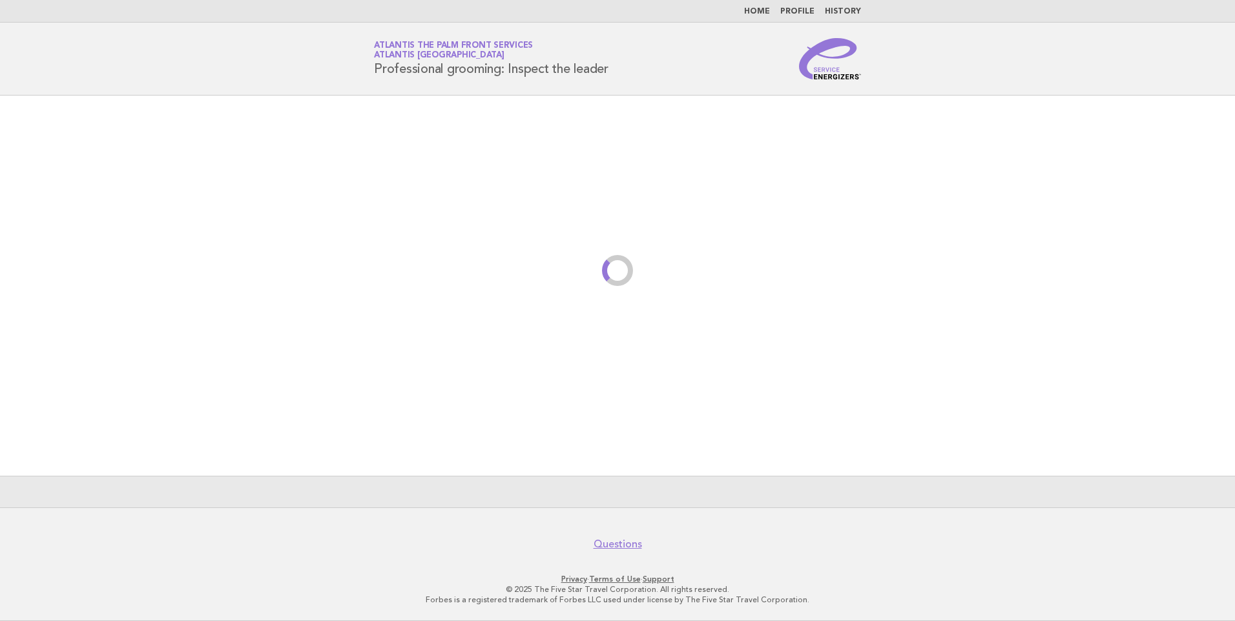  What do you see at coordinates (491, 59) in the screenshot?
I see `h1: Professional grooming: Inspect the leader` at bounding box center [491, 59].